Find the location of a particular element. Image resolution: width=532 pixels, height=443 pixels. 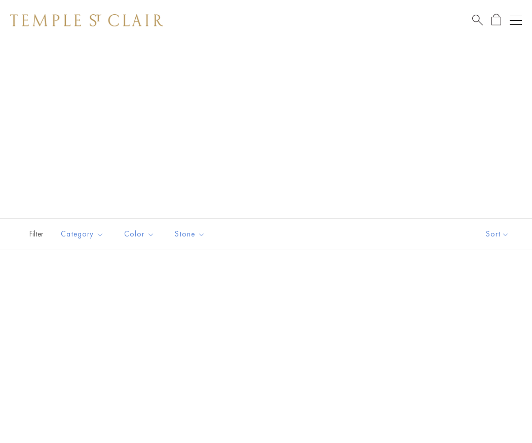

img: Temple St. Clair is located at coordinates (87, 20).